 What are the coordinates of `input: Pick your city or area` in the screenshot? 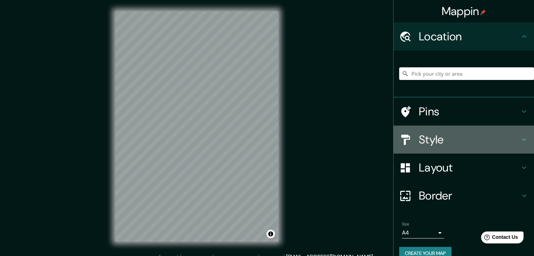 It's located at (467, 74).